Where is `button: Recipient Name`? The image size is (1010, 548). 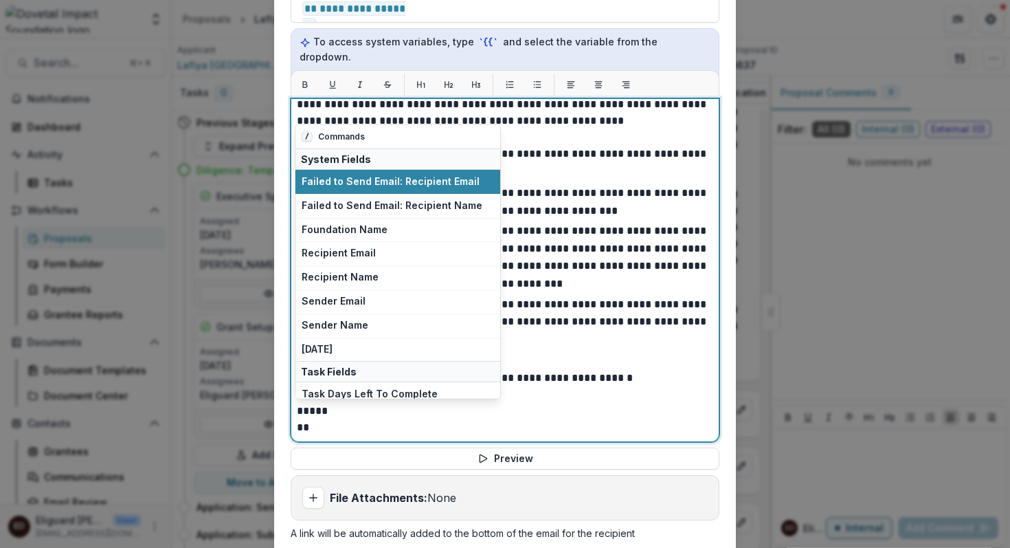 button: Recipient Name is located at coordinates (398, 277).